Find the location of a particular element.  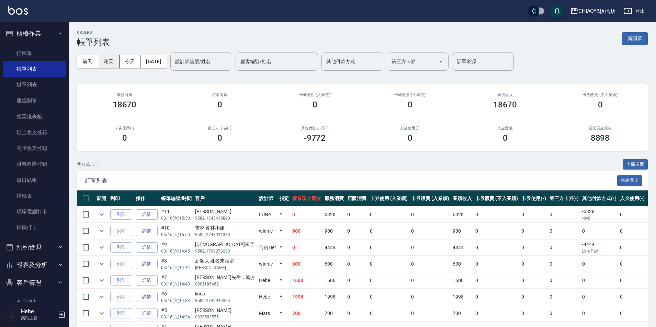

p: 0905185662 is located at coordinates (225, 284).